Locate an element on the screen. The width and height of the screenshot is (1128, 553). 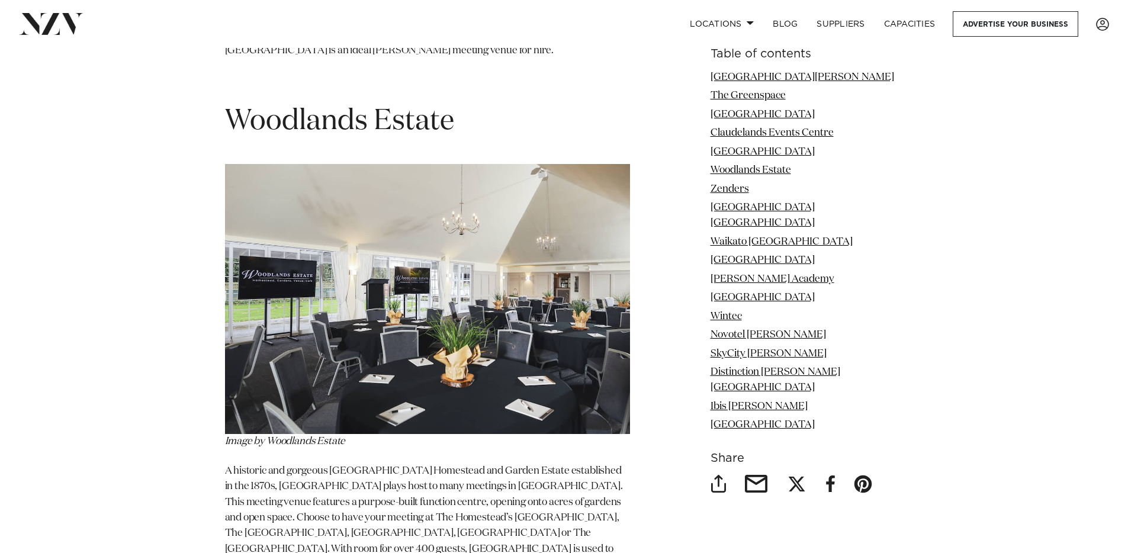
a: BLOG is located at coordinates (785, 24).